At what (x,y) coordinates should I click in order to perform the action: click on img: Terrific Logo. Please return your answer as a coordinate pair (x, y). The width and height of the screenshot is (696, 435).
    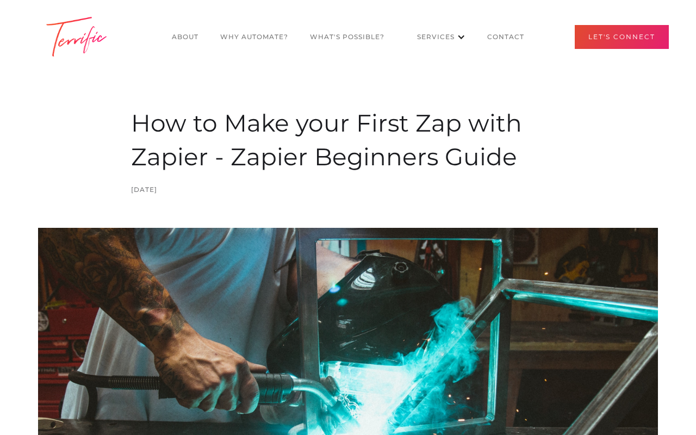
    Looking at the image, I should click on (76, 36).